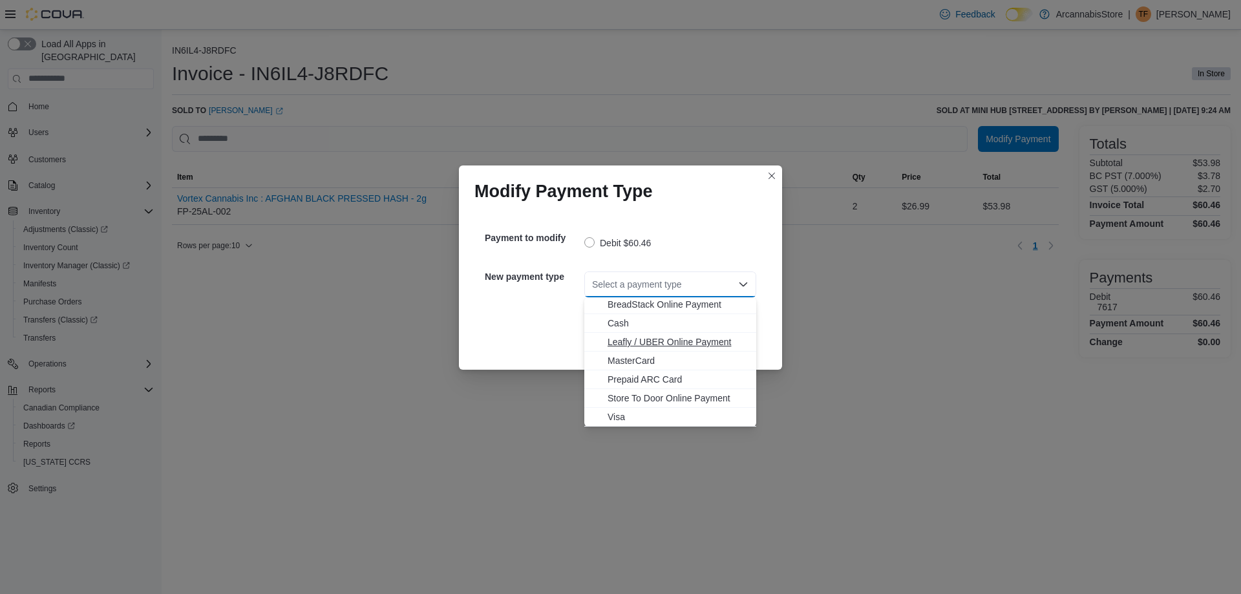  Describe the element at coordinates (772, 176) in the screenshot. I see `button: Closes this modal window` at that location.